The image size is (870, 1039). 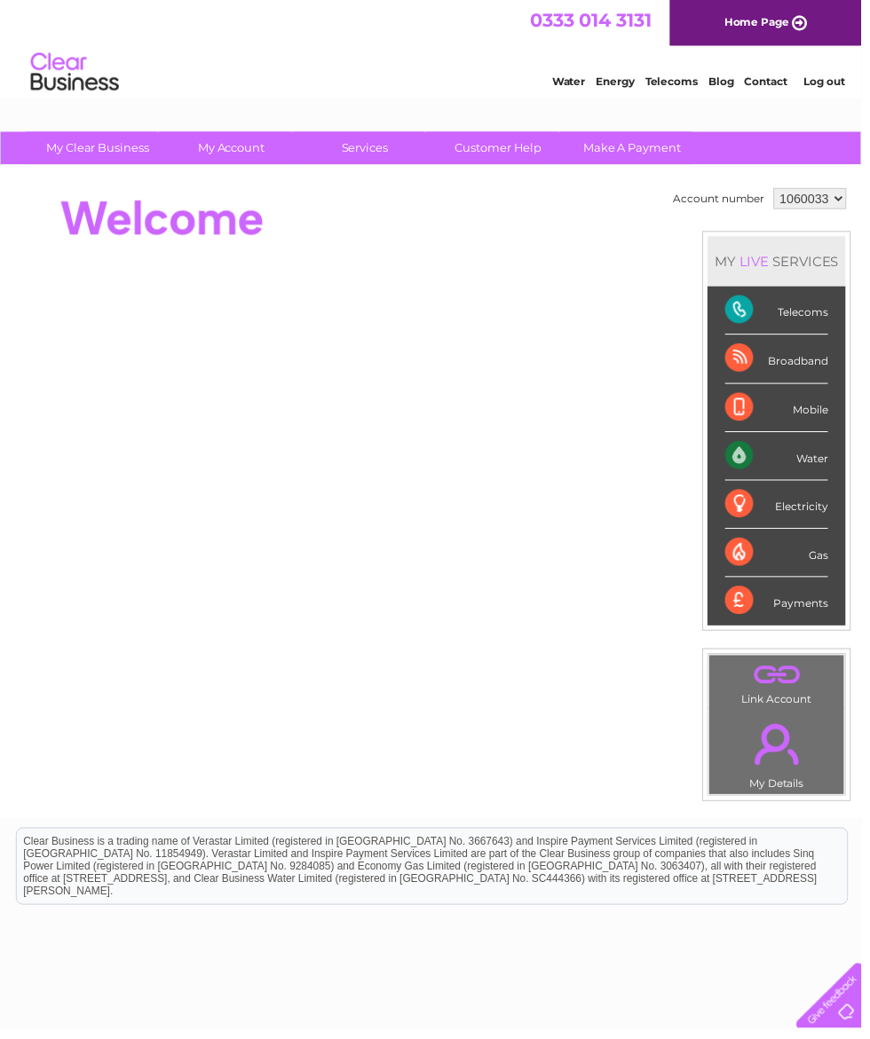 What do you see at coordinates (783, 558) in the screenshot?
I see `div: Gas` at bounding box center [783, 558].